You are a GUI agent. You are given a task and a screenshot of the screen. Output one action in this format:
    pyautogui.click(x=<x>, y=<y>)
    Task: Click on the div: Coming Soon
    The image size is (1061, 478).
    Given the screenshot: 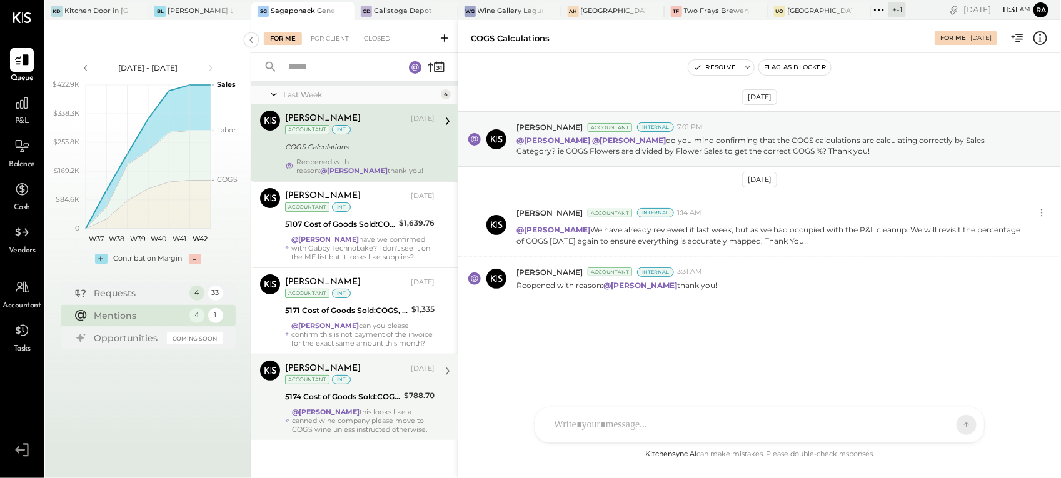 What is the action you would take?
    pyautogui.click(x=195, y=338)
    